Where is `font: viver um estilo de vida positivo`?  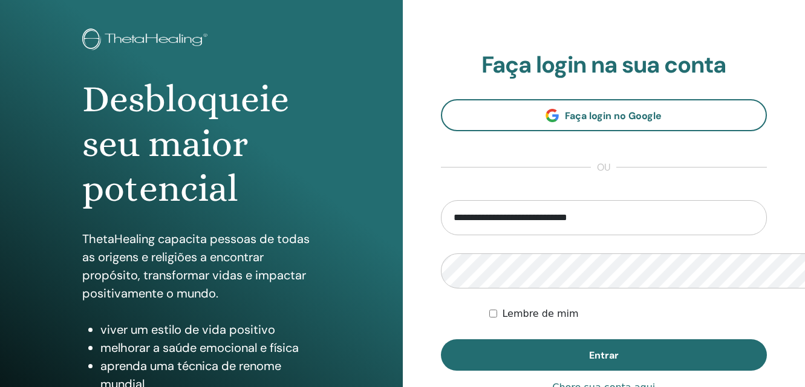
font: viver um estilo de vida positivo is located at coordinates (188, 330).